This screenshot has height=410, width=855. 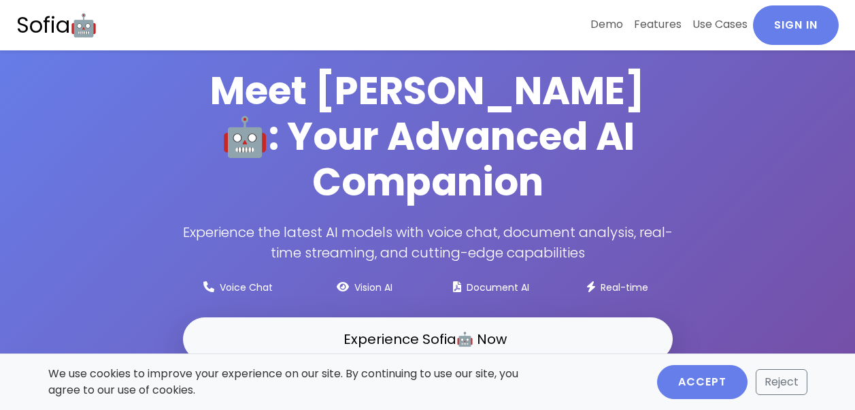 I want to click on small: Voice Chat, so click(x=246, y=287).